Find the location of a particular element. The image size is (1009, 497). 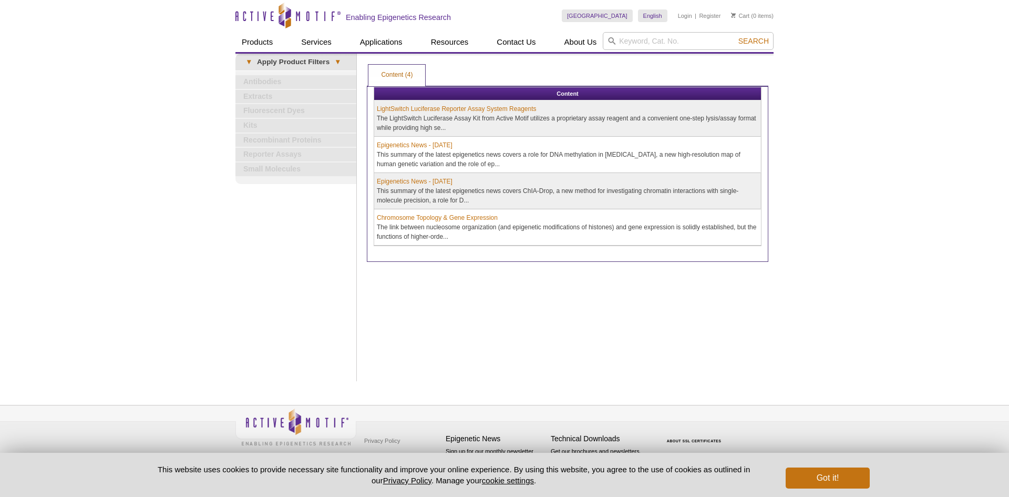

p: This website uses cookies to provide necessary site functionality and improve your online experie... is located at coordinates (454, 475).